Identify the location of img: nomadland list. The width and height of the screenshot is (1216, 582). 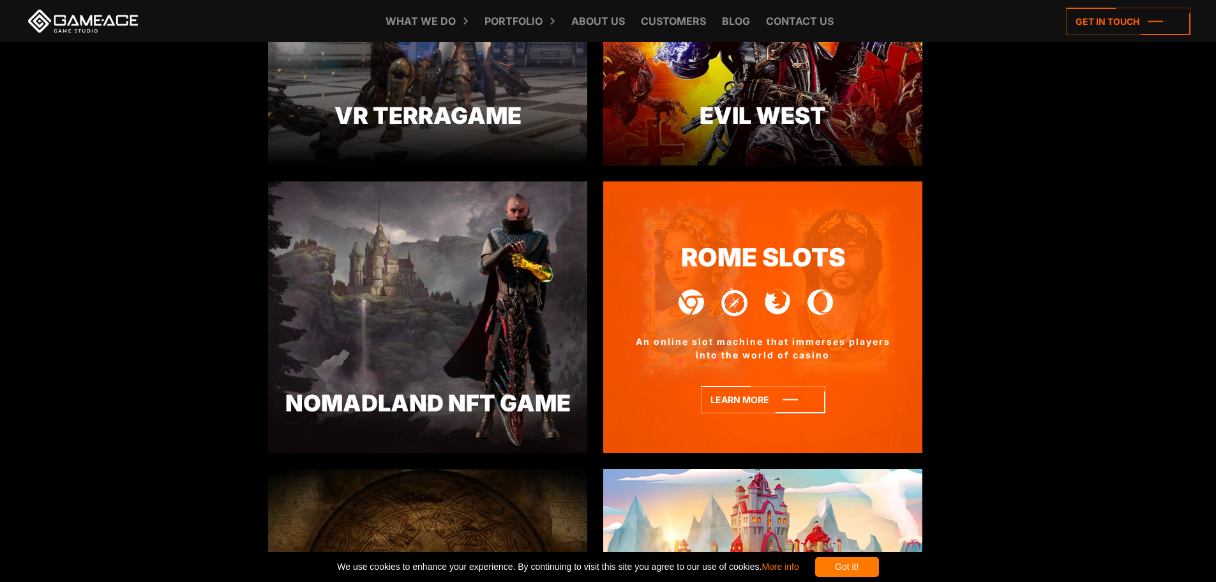
(428, 317).